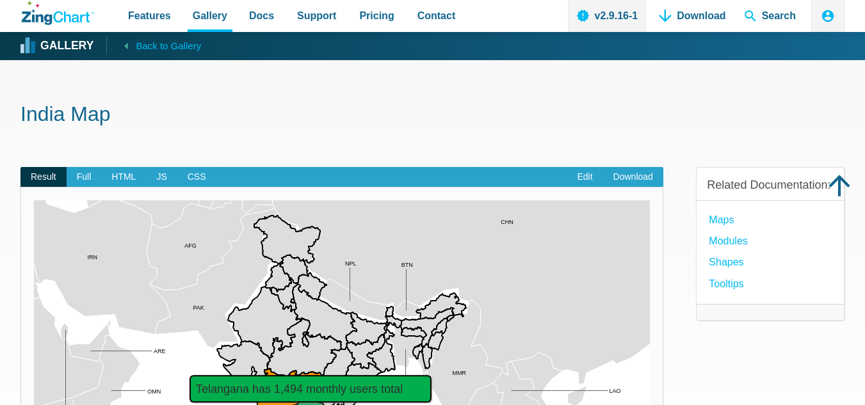  I want to click on h3: Related Documentation:, so click(770, 185).